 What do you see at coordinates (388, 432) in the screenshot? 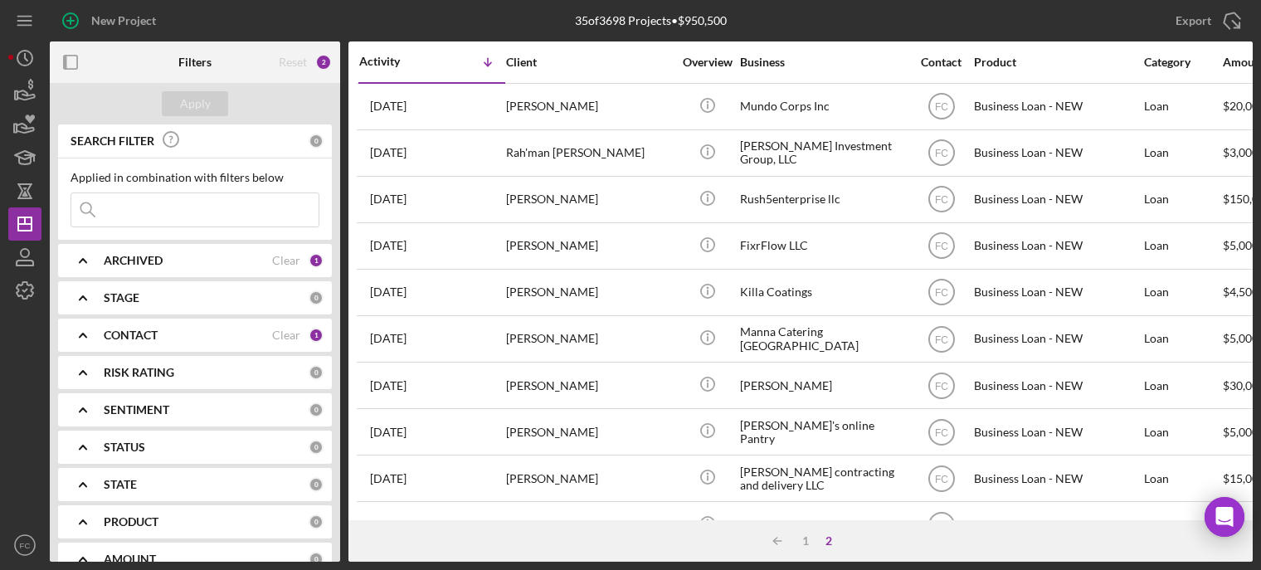
I see `time: 2025-07-10 15:41` at bounding box center [388, 432].